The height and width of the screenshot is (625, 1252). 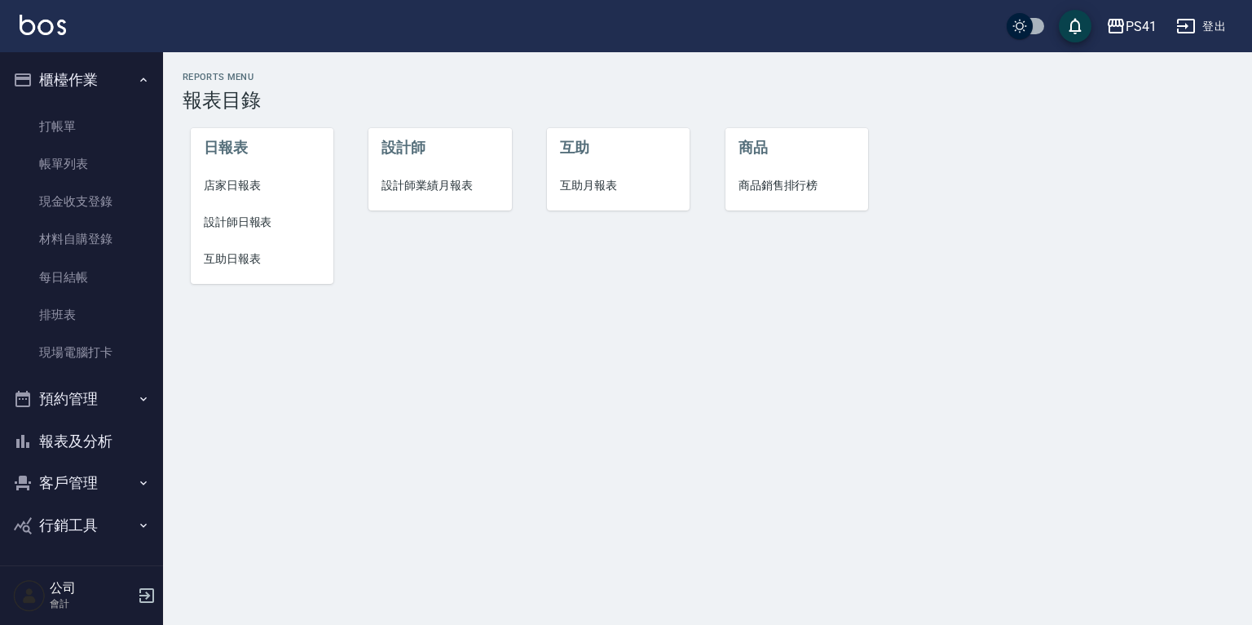 I want to click on button: 預約管理, so click(x=82, y=399).